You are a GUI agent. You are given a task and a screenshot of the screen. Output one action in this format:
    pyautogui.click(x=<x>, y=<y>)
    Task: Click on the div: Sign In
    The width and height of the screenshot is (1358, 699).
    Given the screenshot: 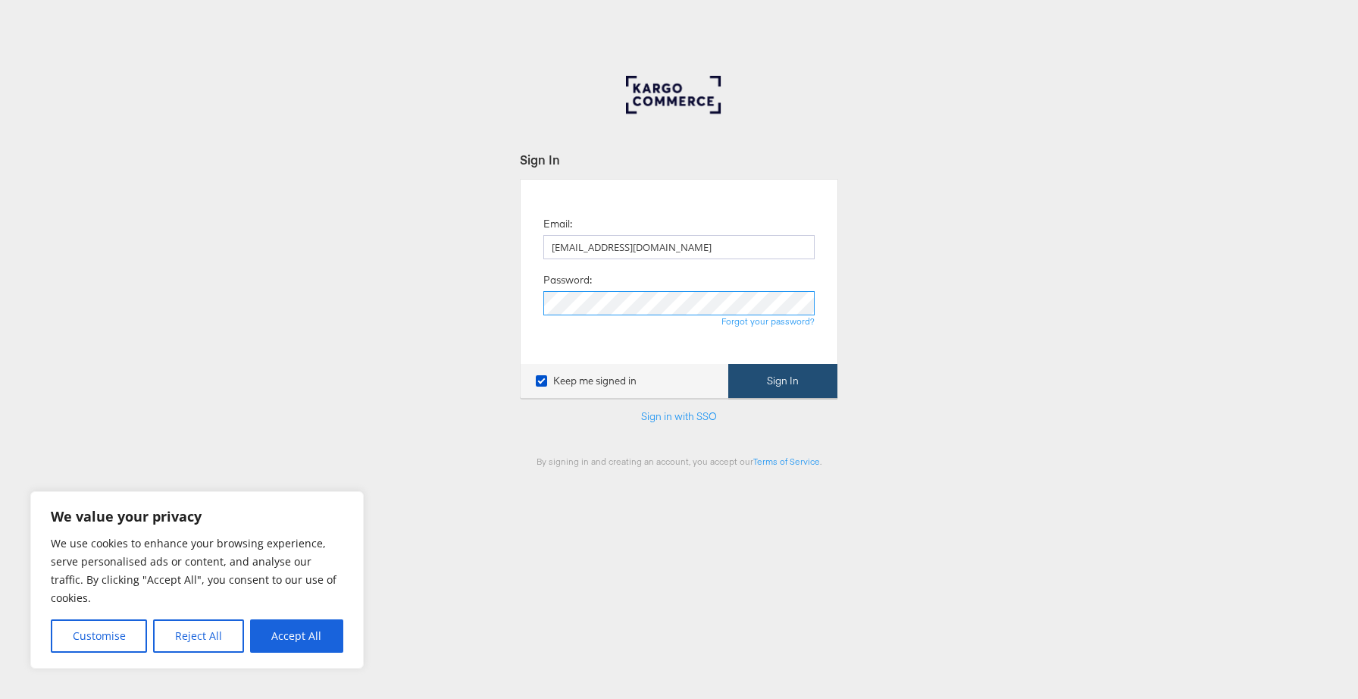 What is the action you would take?
    pyautogui.click(x=679, y=159)
    